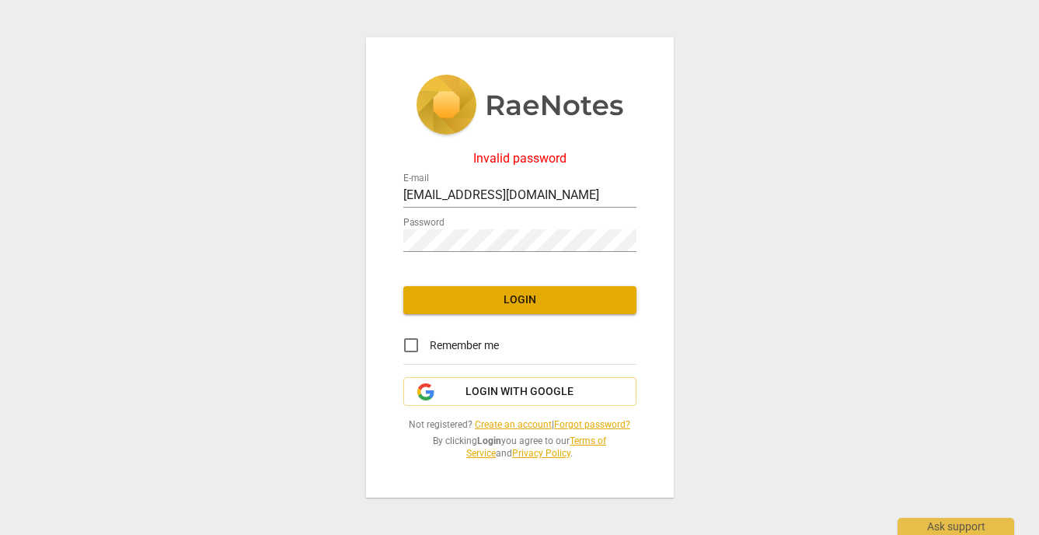 Image resolution: width=1039 pixels, height=535 pixels. I want to click on button: Login, so click(520, 300).